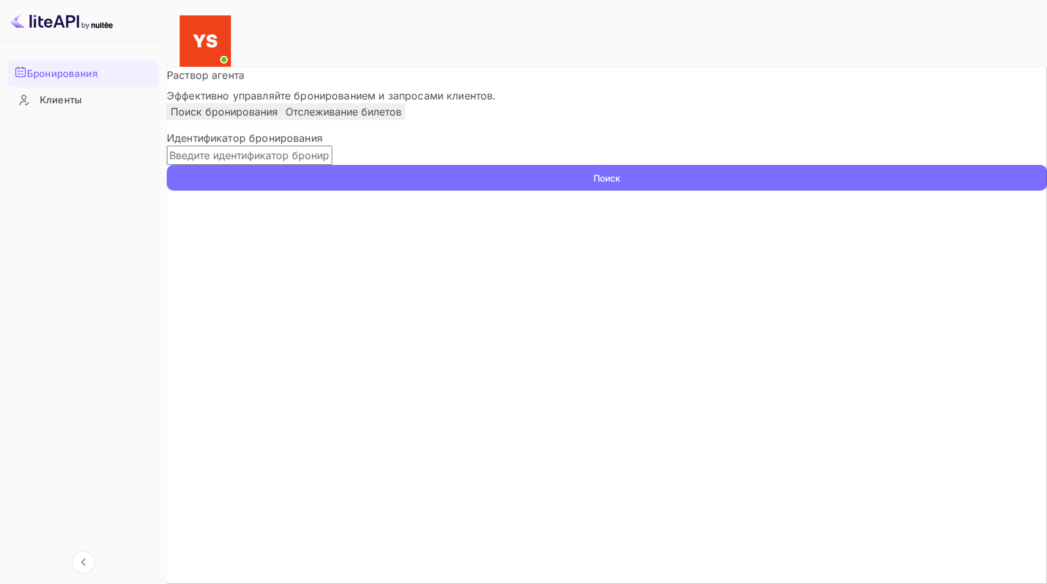 This screenshot has width=1047, height=584. Describe the element at coordinates (343, 112) in the screenshot. I see `ya-tr-span: Отслеживание билетов` at that location.